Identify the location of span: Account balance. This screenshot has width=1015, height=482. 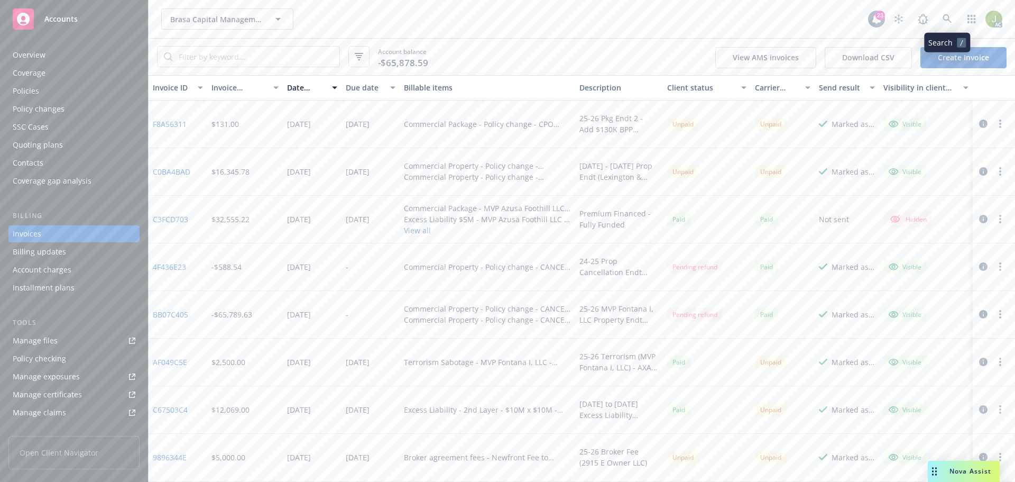
(403, 57).